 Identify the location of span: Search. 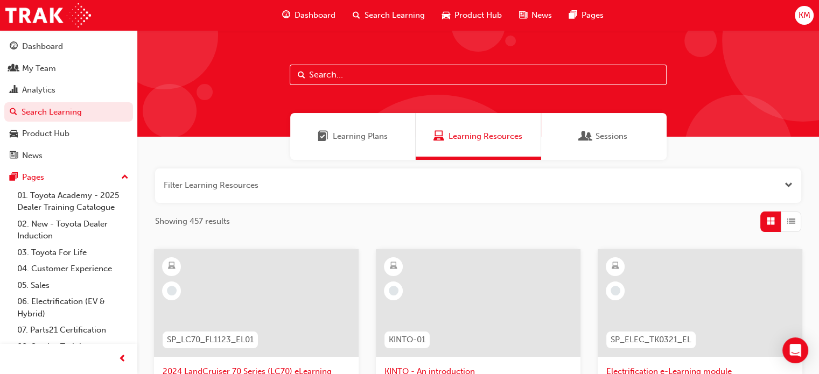
(302, 75).